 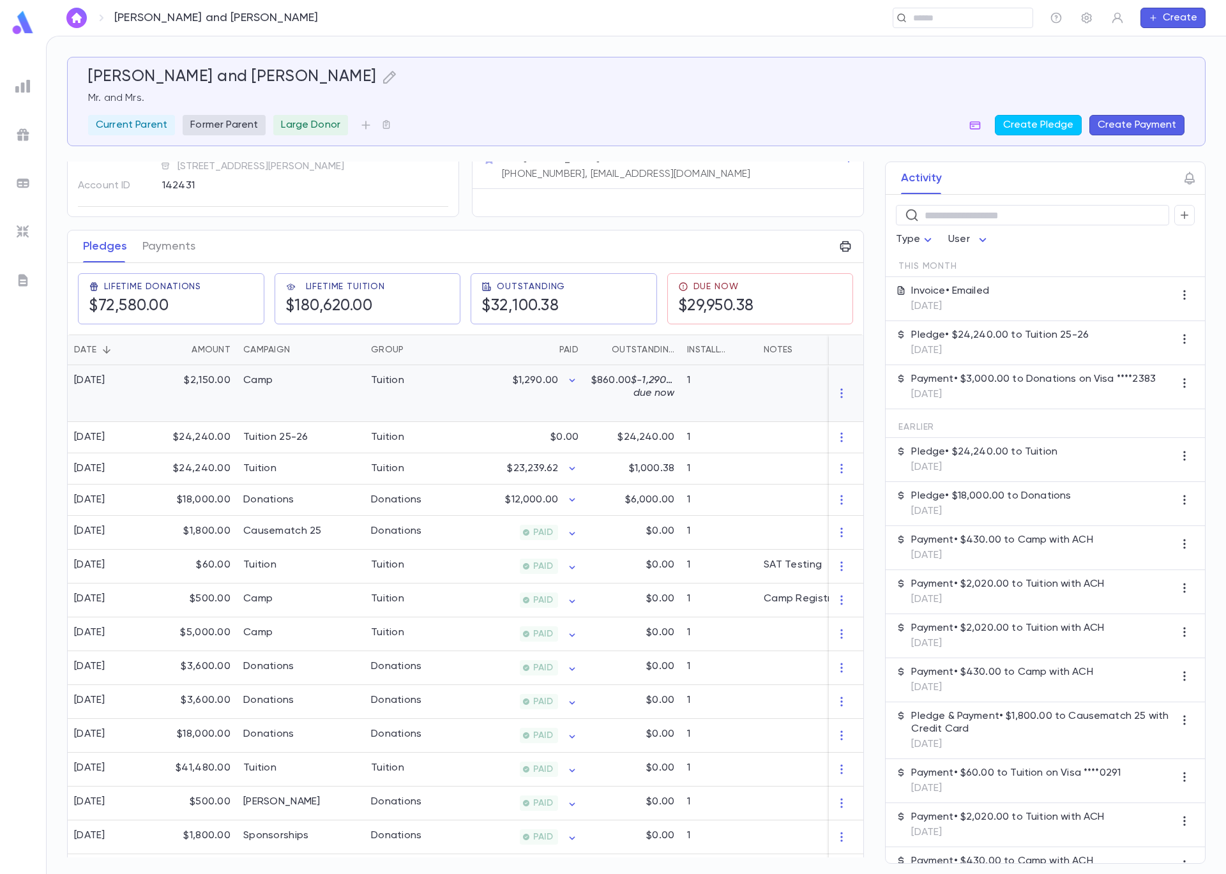 What do you see at coordinates (276, 437) in the screenshot?
I see `div: Tuition 25-26` at bounding box center [276, 437].